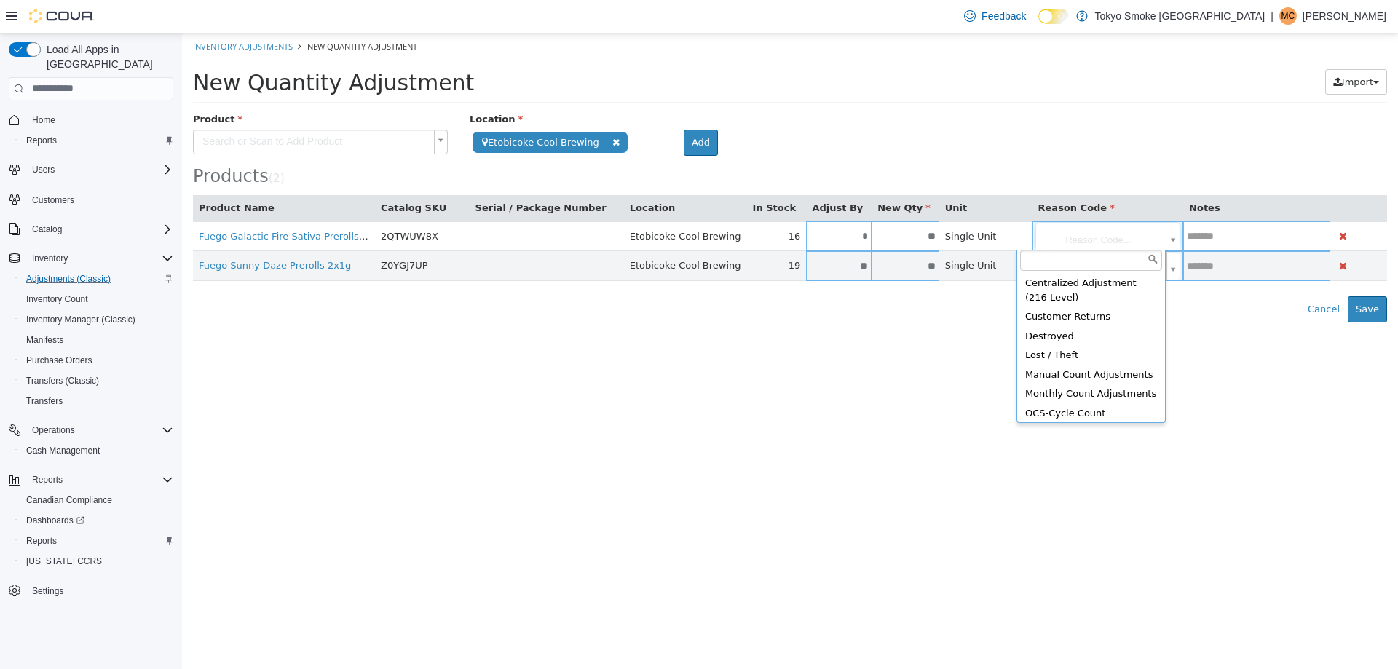 Image resolution: width=1398 pixels, height=669 pixels. Describe the element at coordinates (1003, 16) in the screenshot. I see `span: Feedback` at that location.